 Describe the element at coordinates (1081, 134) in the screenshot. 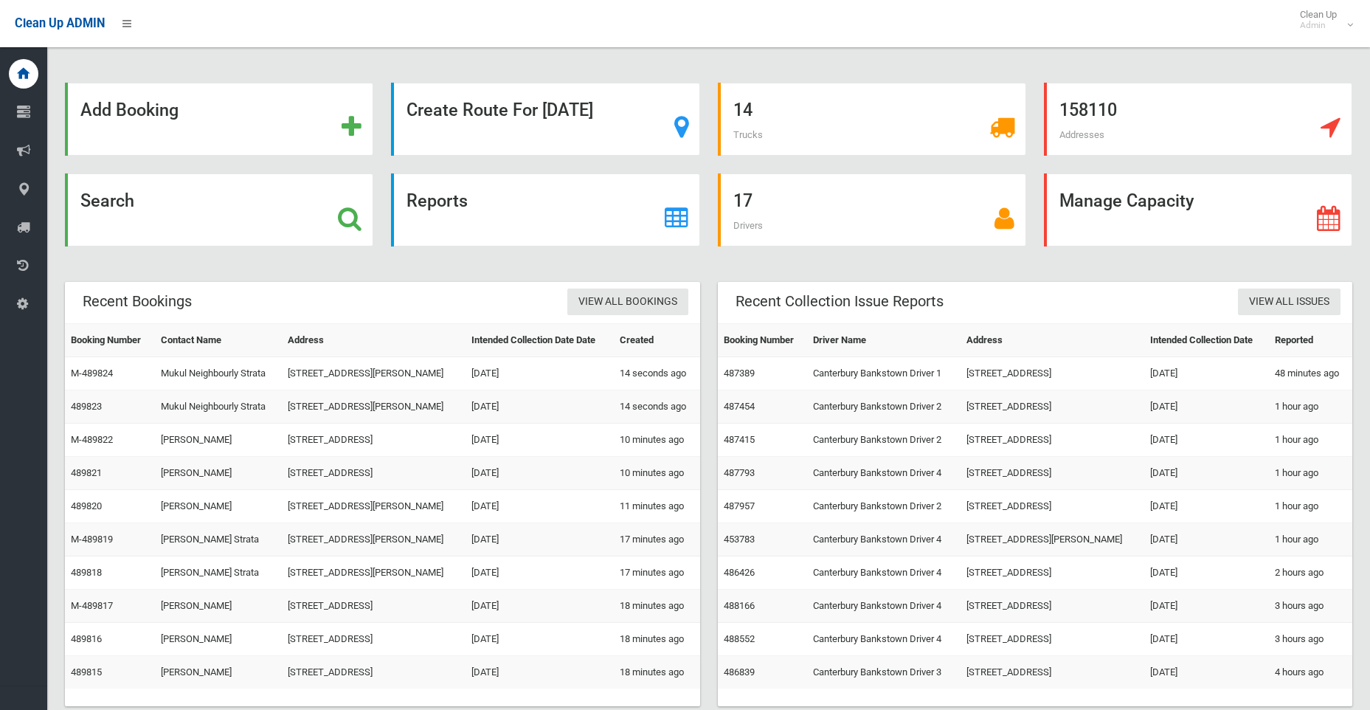

I see `span: Addresses` at that location.